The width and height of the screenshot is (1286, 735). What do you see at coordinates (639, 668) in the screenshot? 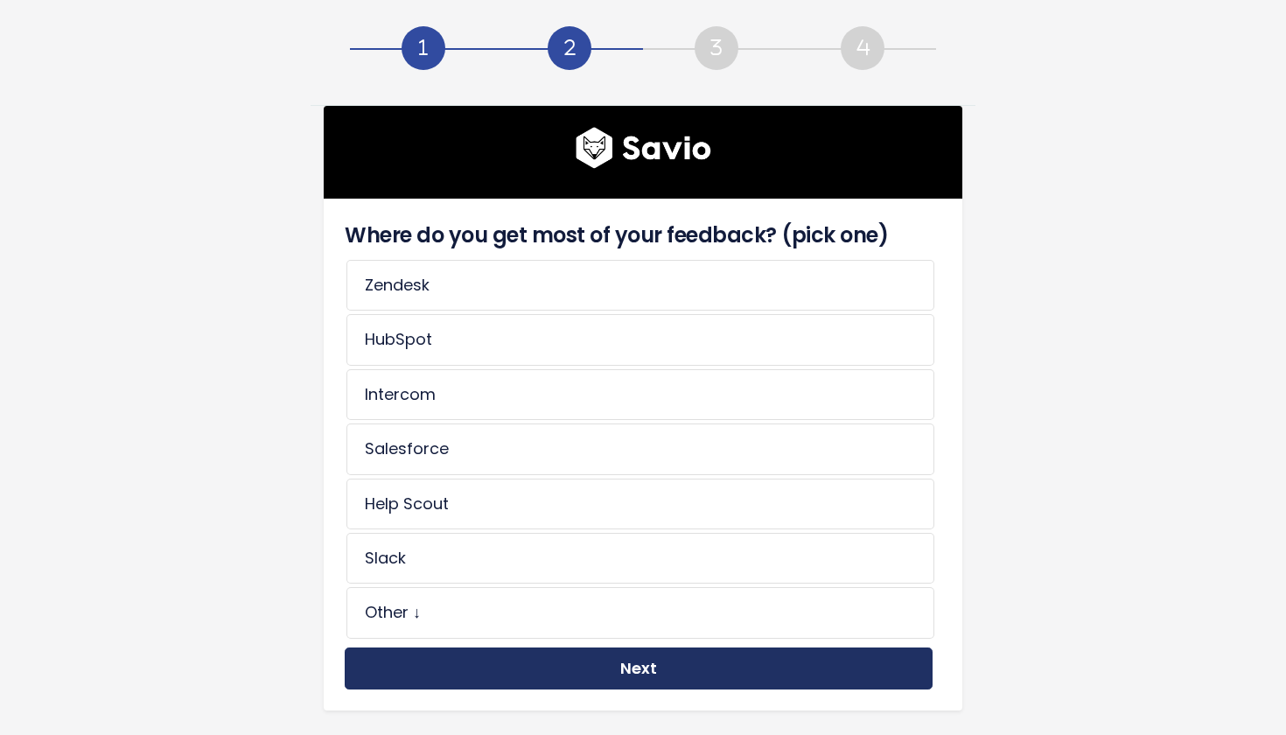
I see `button: Next` at bounding box center [639, 668].